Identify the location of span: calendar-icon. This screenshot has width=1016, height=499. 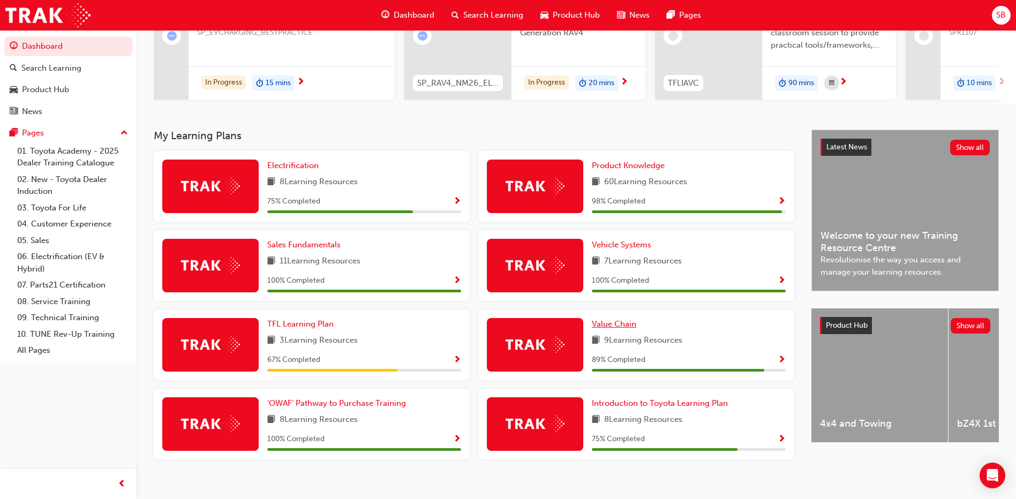
(832, 83).